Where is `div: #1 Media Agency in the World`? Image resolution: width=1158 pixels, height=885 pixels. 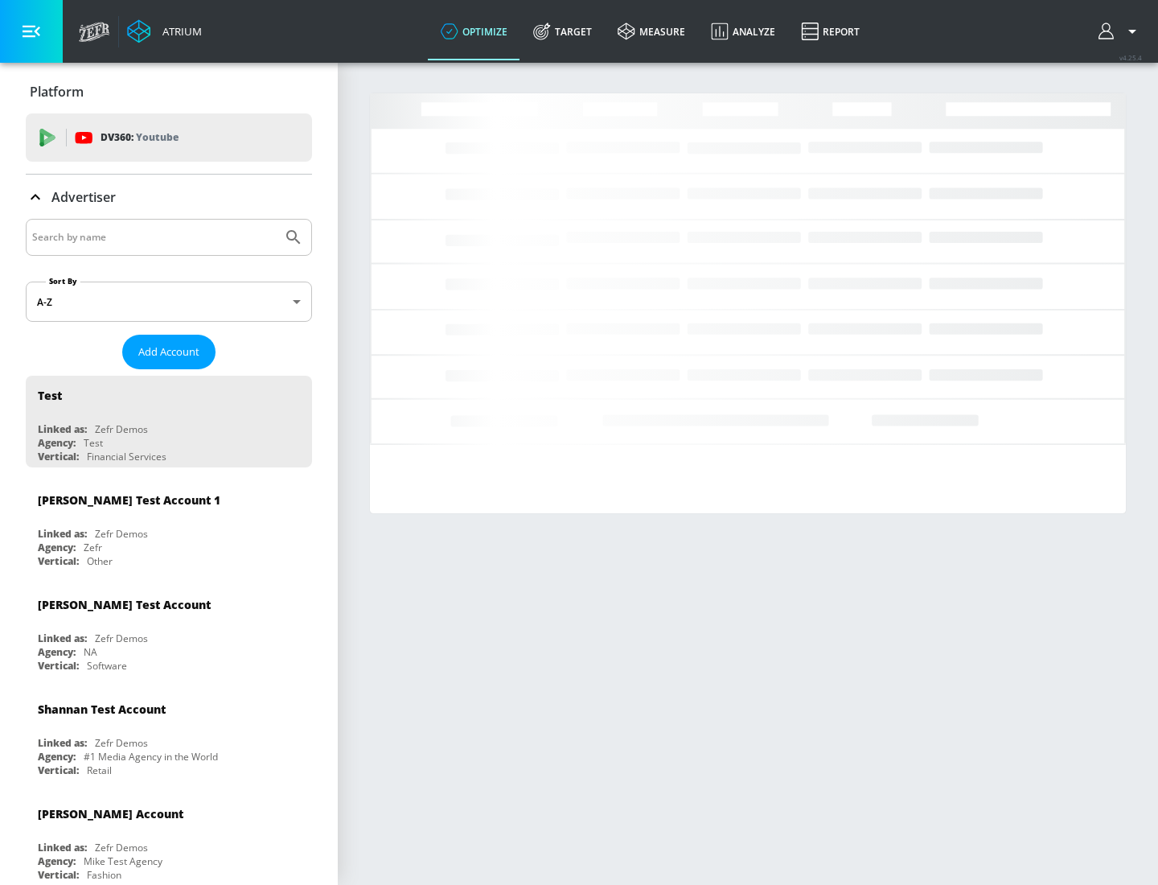
div: #1 Media Agency in the World is located at coordinates (150, 756).